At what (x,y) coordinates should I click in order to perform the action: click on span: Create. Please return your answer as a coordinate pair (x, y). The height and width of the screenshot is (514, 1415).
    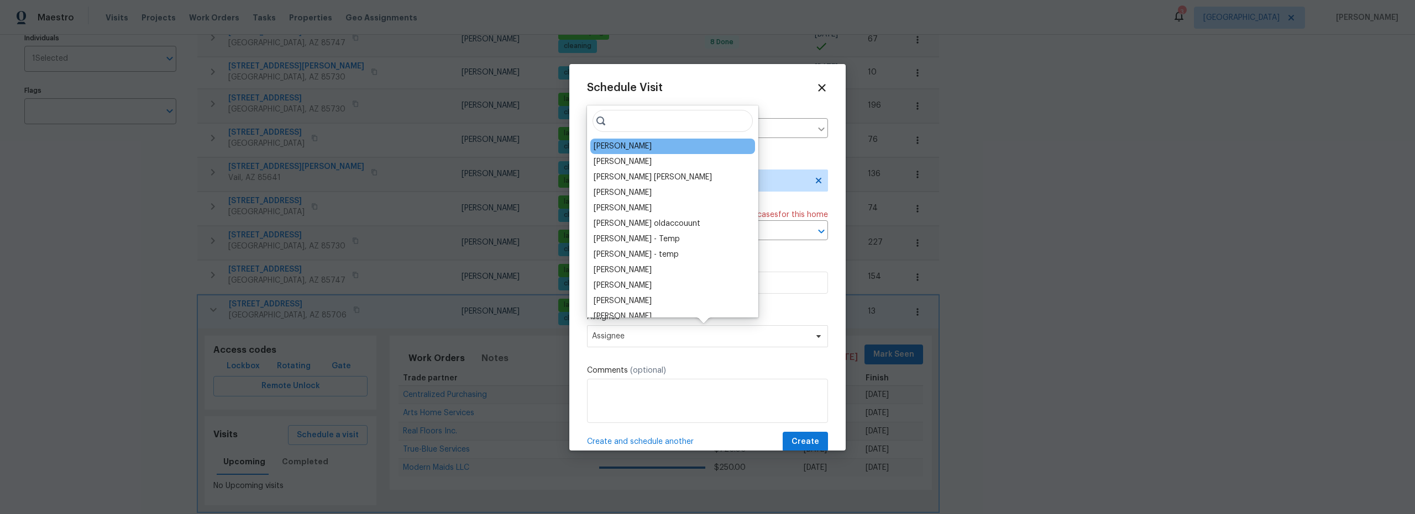
    Looking at the image, I should click on (805, 442).